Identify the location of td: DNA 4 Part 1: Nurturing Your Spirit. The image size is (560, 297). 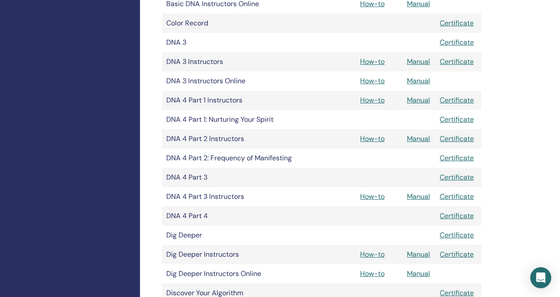
(235, 120).